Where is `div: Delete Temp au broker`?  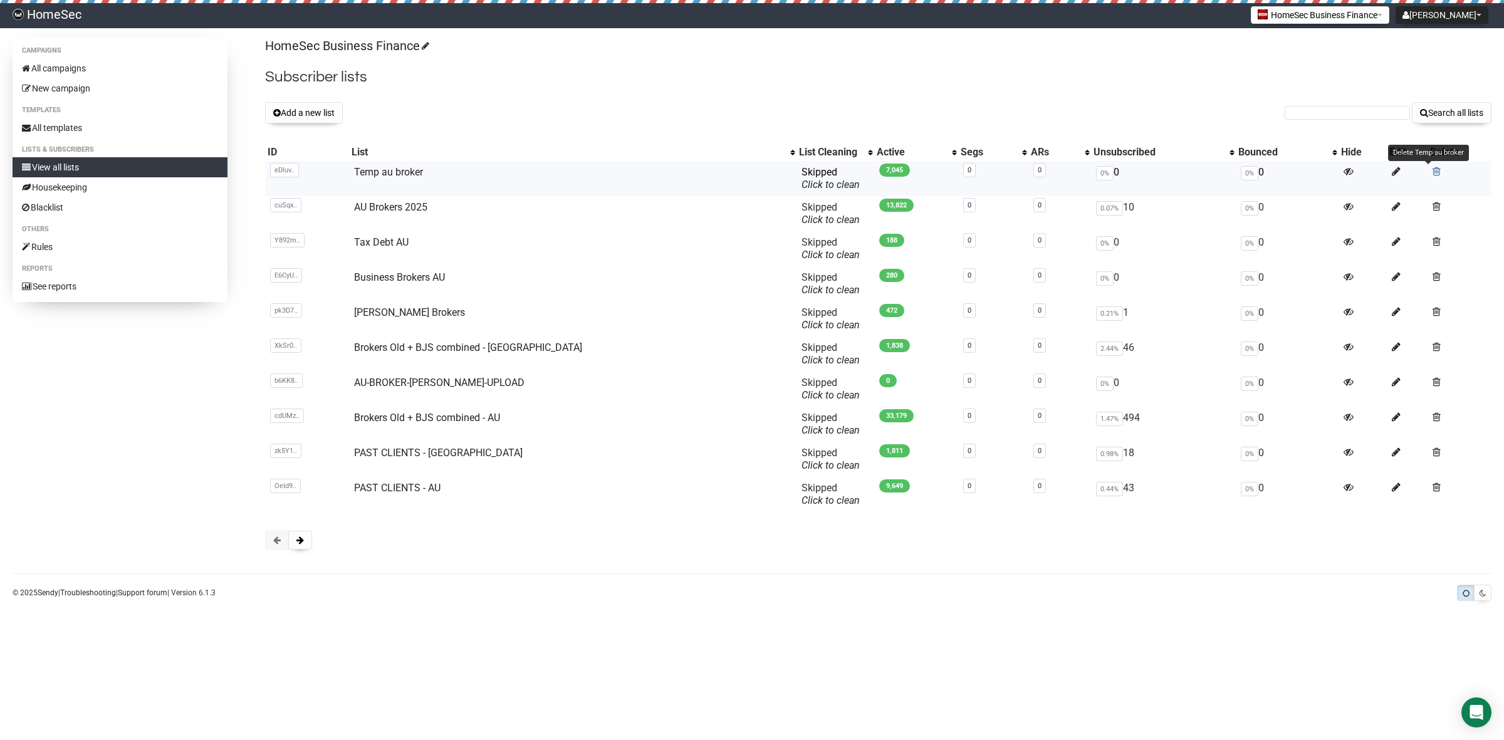 div: Delete Temp au broker is located at coordinates (1428, 153).